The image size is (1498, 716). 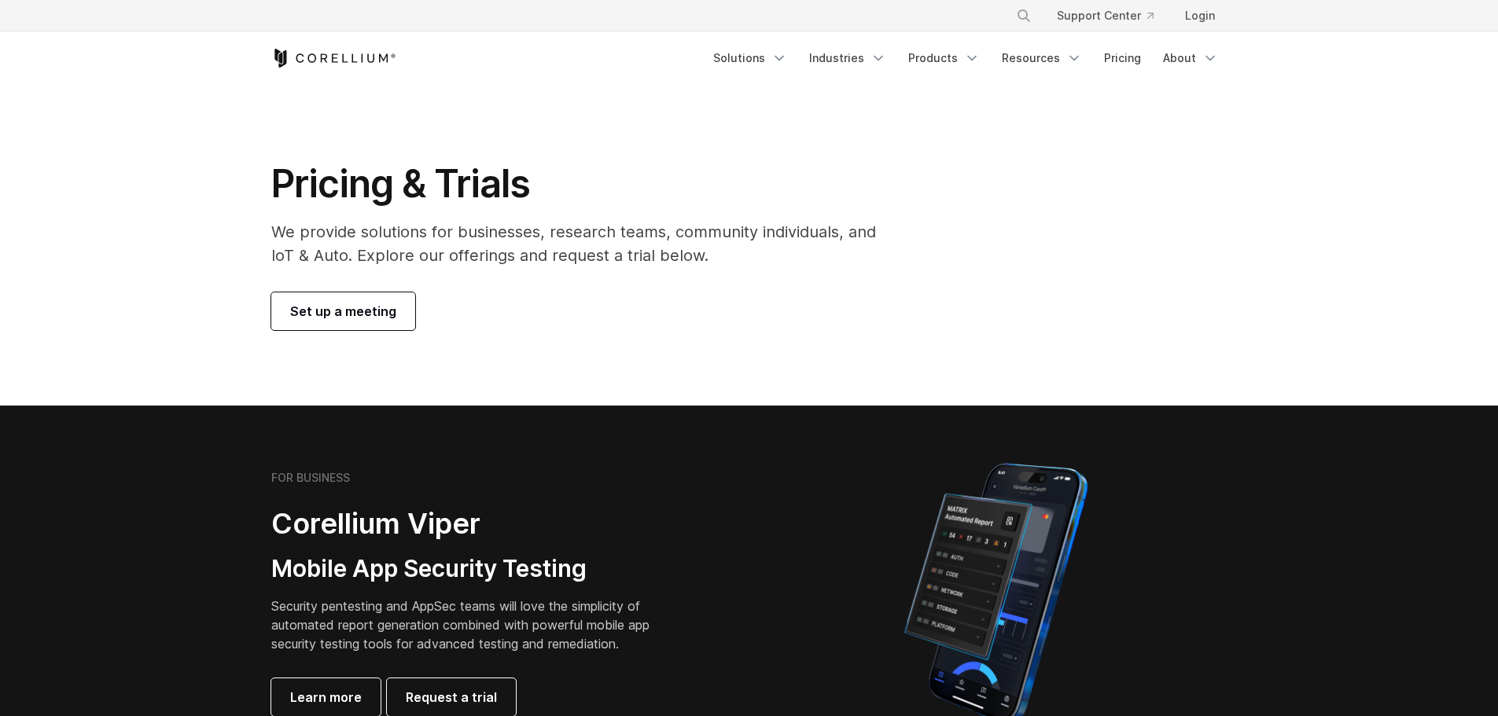 I want to click on a: Products, so click(x=943, y=58).